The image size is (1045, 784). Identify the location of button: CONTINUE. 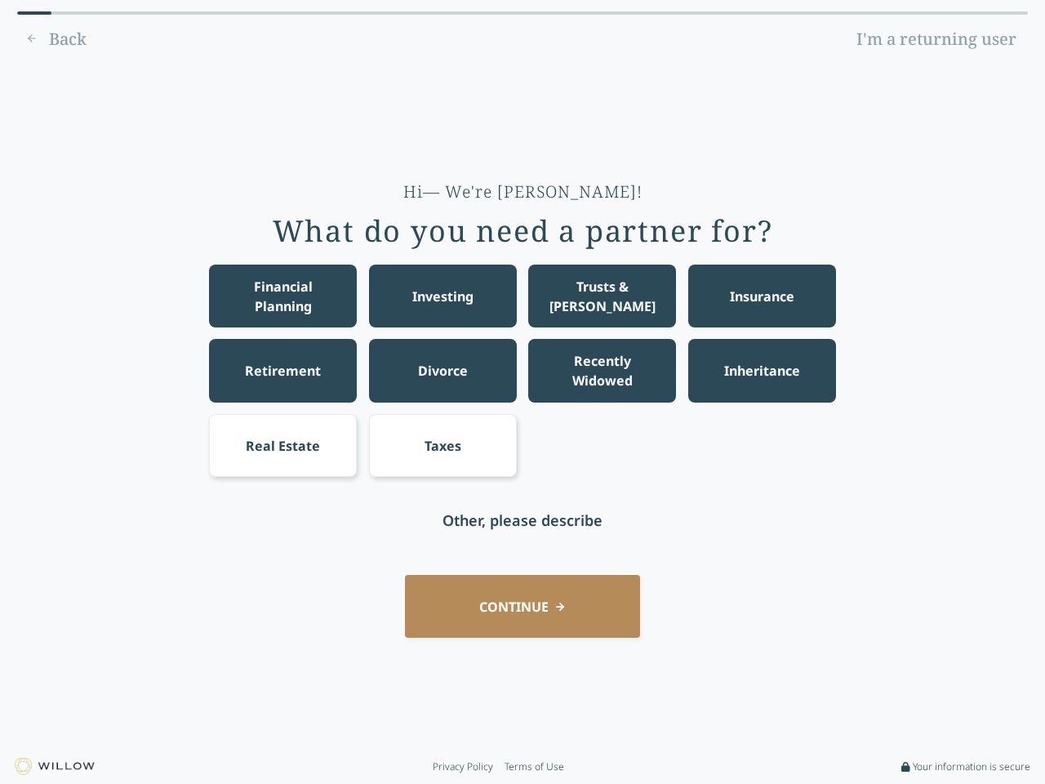
(522, 606).